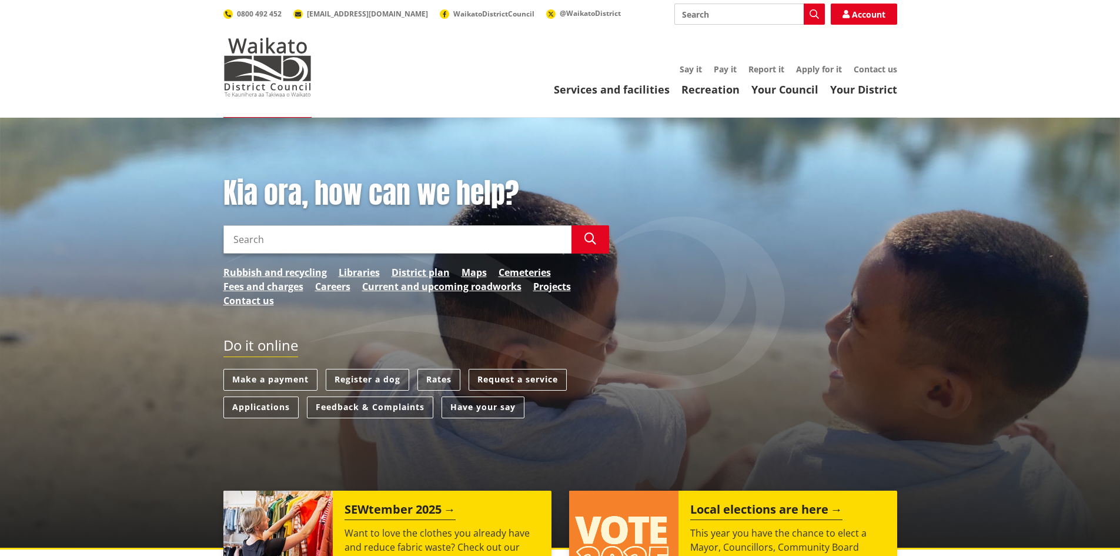 Image resolution: width=1120 pixels, height=556 pixels. Describe the element at coordinates (416, 193) in the screenshot. I see `h1: Kia ora, how can we help?` at that location.